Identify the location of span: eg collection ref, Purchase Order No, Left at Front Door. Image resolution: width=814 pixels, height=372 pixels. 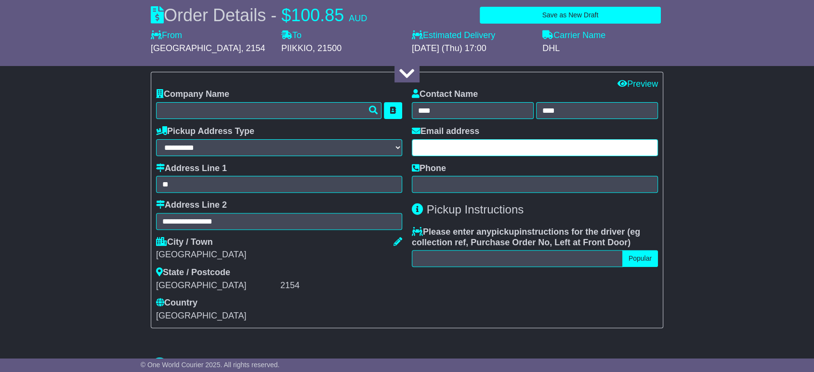
(526, 237).